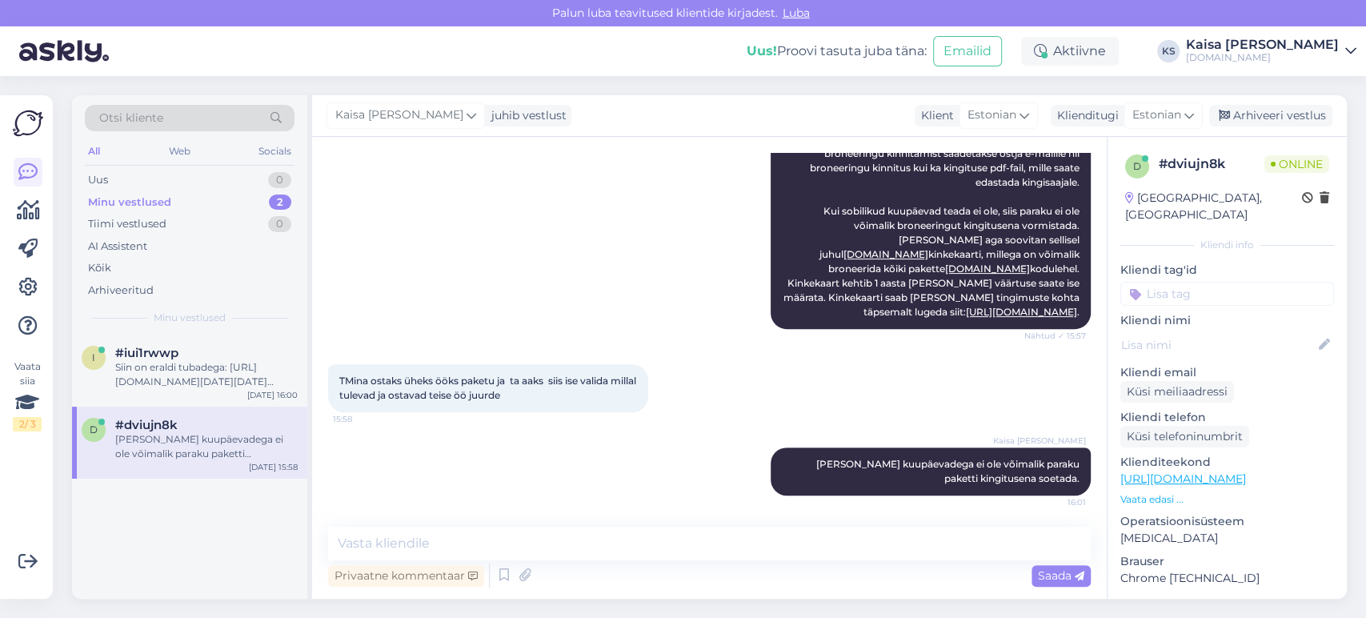 The height and width of the screenshot is (618, 1366). I want to click on div: Minu vestlused, so click(130, 202).